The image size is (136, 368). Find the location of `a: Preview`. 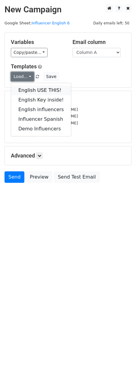

a: Preview is located at coordinates (39, 177).